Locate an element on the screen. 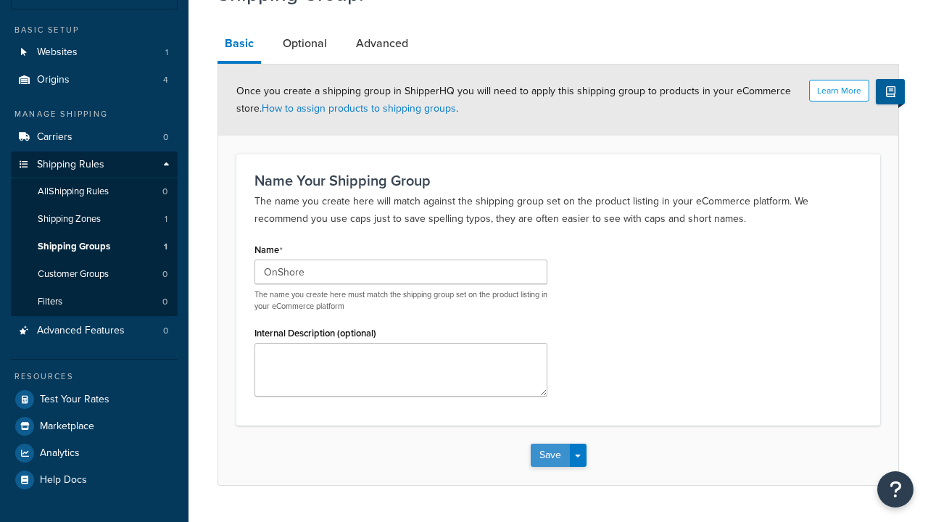 The image size is (928, 522). li: Carriers is located at coordinates (94, 137).